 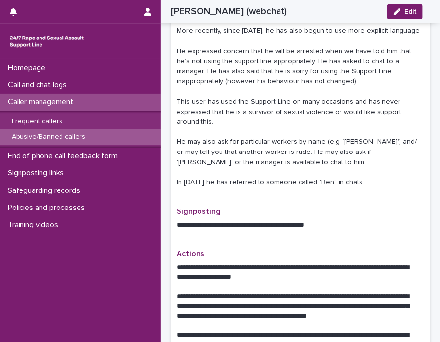 I want to click on p: Homepage, so click(x=28, y=68).